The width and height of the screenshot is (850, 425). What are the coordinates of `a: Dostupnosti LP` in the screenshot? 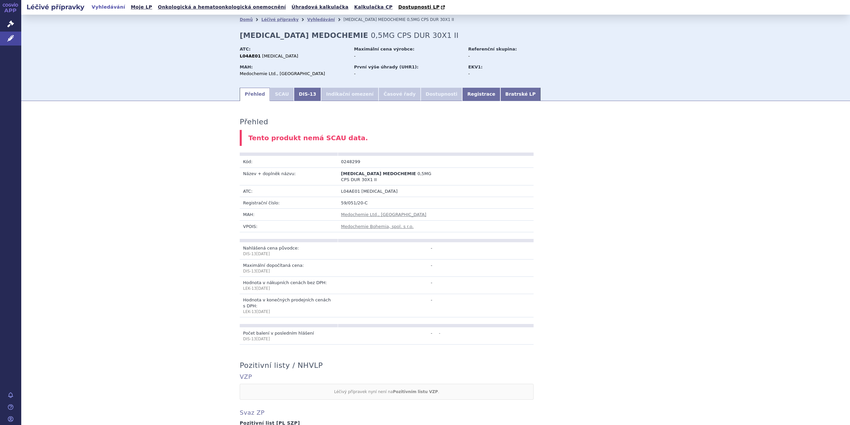 It's located at (422, 7).